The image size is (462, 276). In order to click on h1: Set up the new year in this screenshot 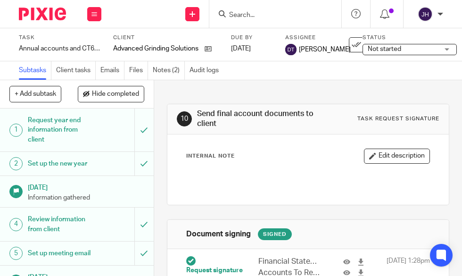, I will do `click(60, 164)`.